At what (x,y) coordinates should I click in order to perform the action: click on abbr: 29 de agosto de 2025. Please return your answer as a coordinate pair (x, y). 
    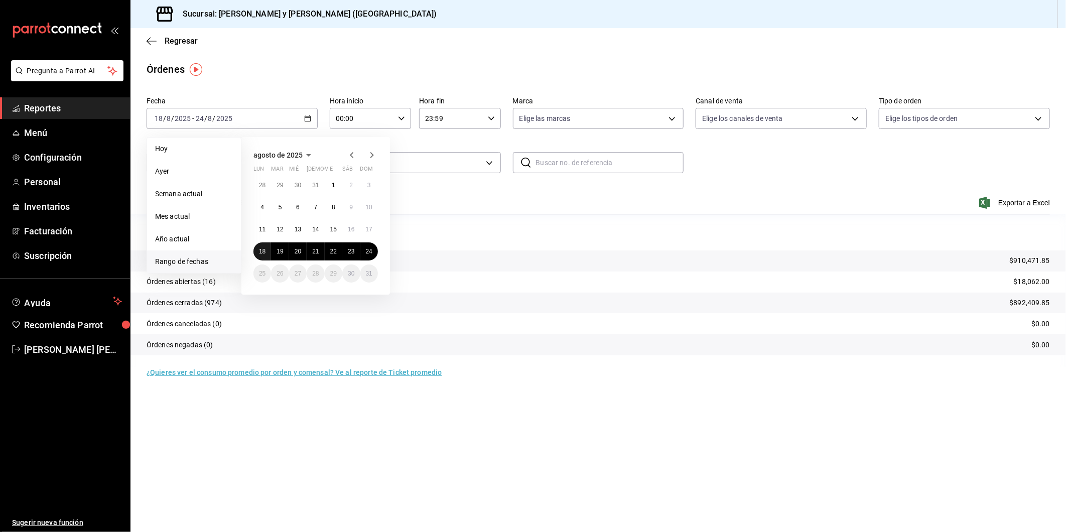
    Looking at the image, I should click on (333, 273).